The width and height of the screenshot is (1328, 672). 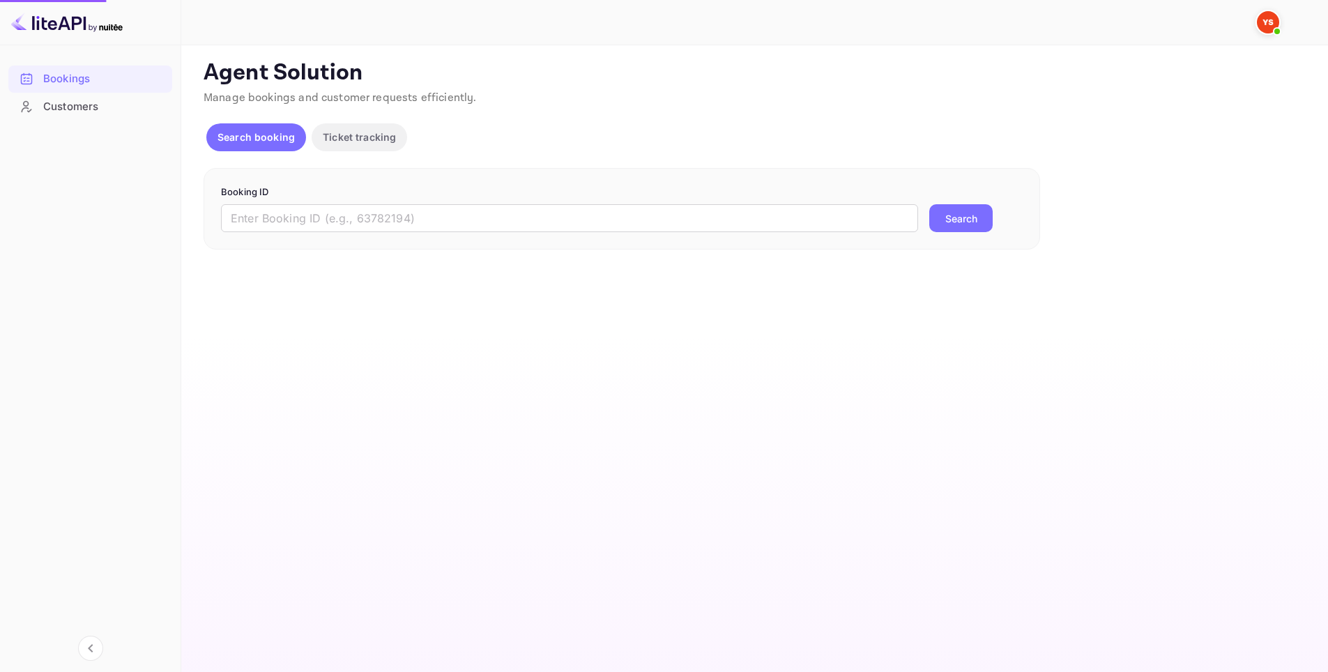 What do you see at coordinates (960, 218) in the screenshot?
I see `button: Search` at bounding box center [960, 218].